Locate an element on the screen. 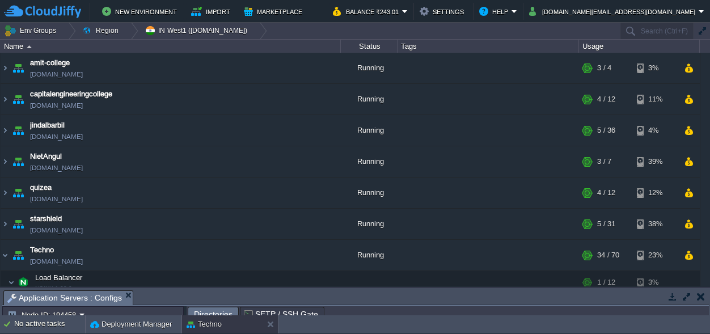  div: Tags is located at coordinates (488, 46).